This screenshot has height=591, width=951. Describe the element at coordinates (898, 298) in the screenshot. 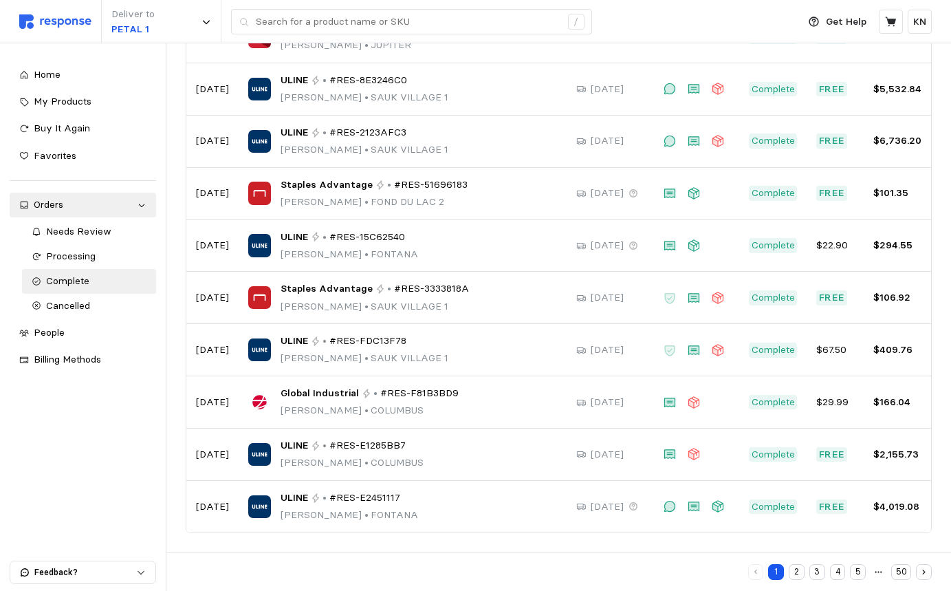

I see `p: $106.92` at that location.